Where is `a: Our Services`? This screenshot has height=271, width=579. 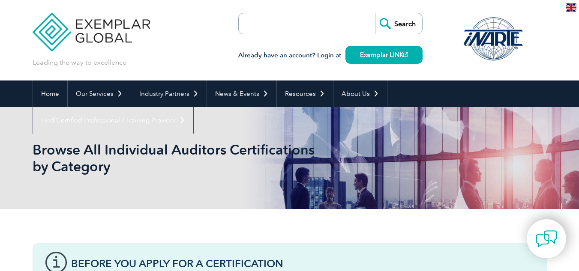
a: Our Services is located at coordinates (99, 94).